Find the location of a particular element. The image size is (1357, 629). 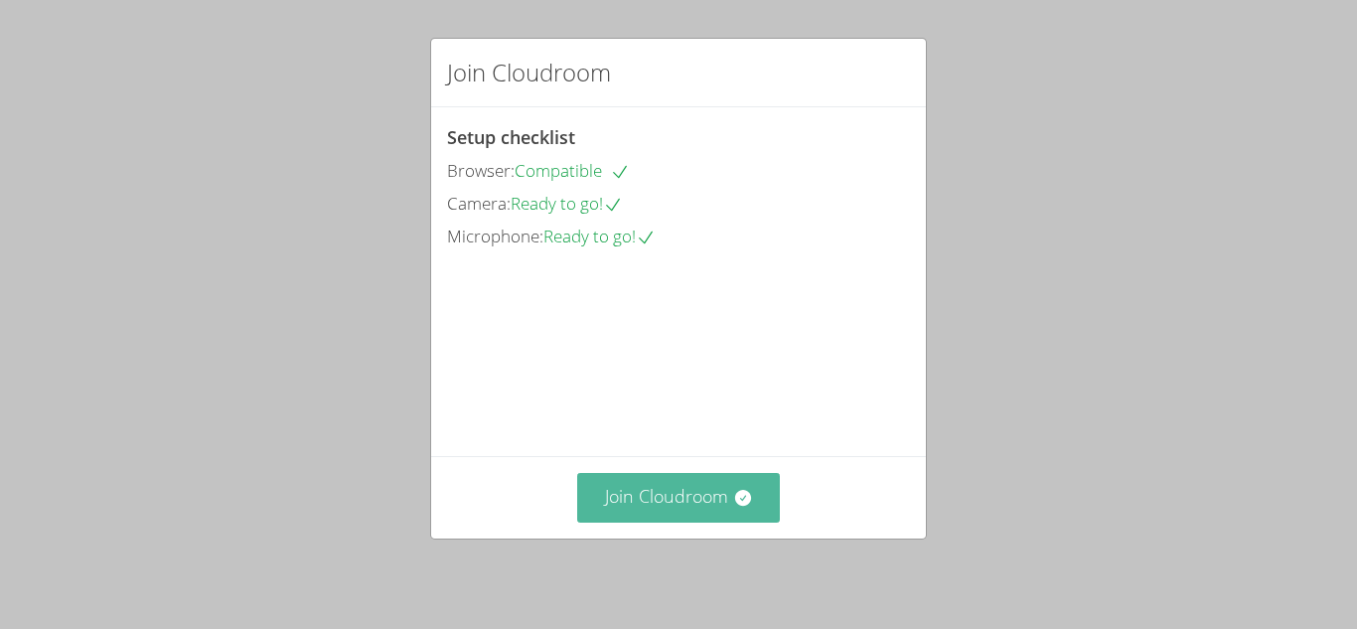

button: Join Cloudroom is located at coordinates (679, 497).